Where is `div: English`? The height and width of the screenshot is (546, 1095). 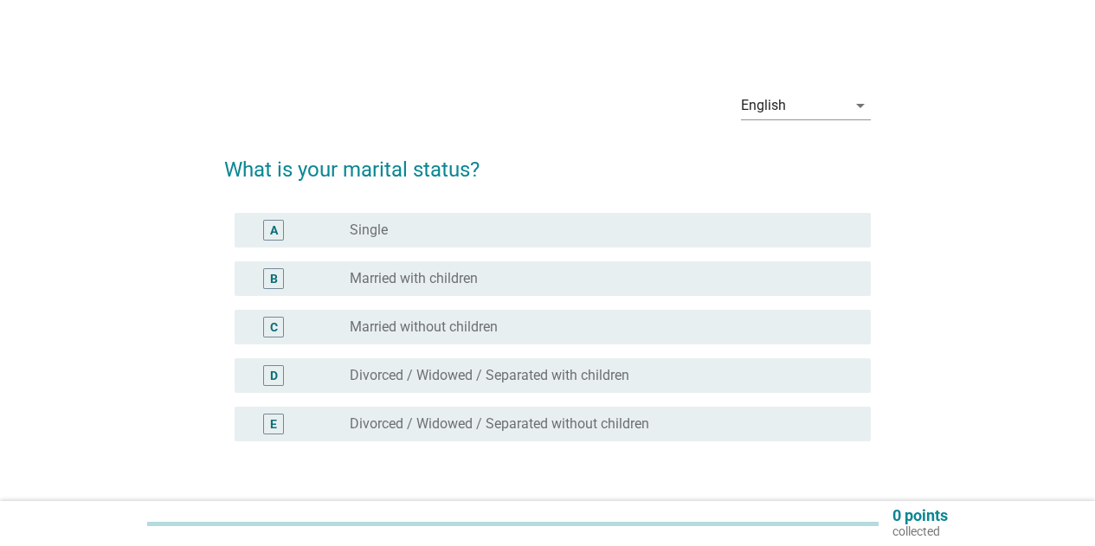
div: English is located at coordinates (763, 106).